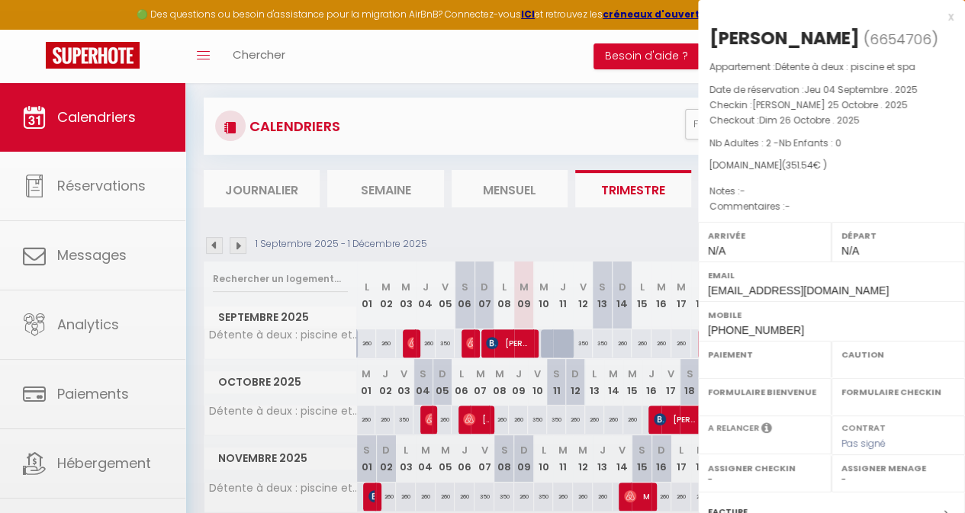  What do you see at coordinates (764, 236) in the screenshot?
I see `label: Arrivée` at bounding box center [764, 236].